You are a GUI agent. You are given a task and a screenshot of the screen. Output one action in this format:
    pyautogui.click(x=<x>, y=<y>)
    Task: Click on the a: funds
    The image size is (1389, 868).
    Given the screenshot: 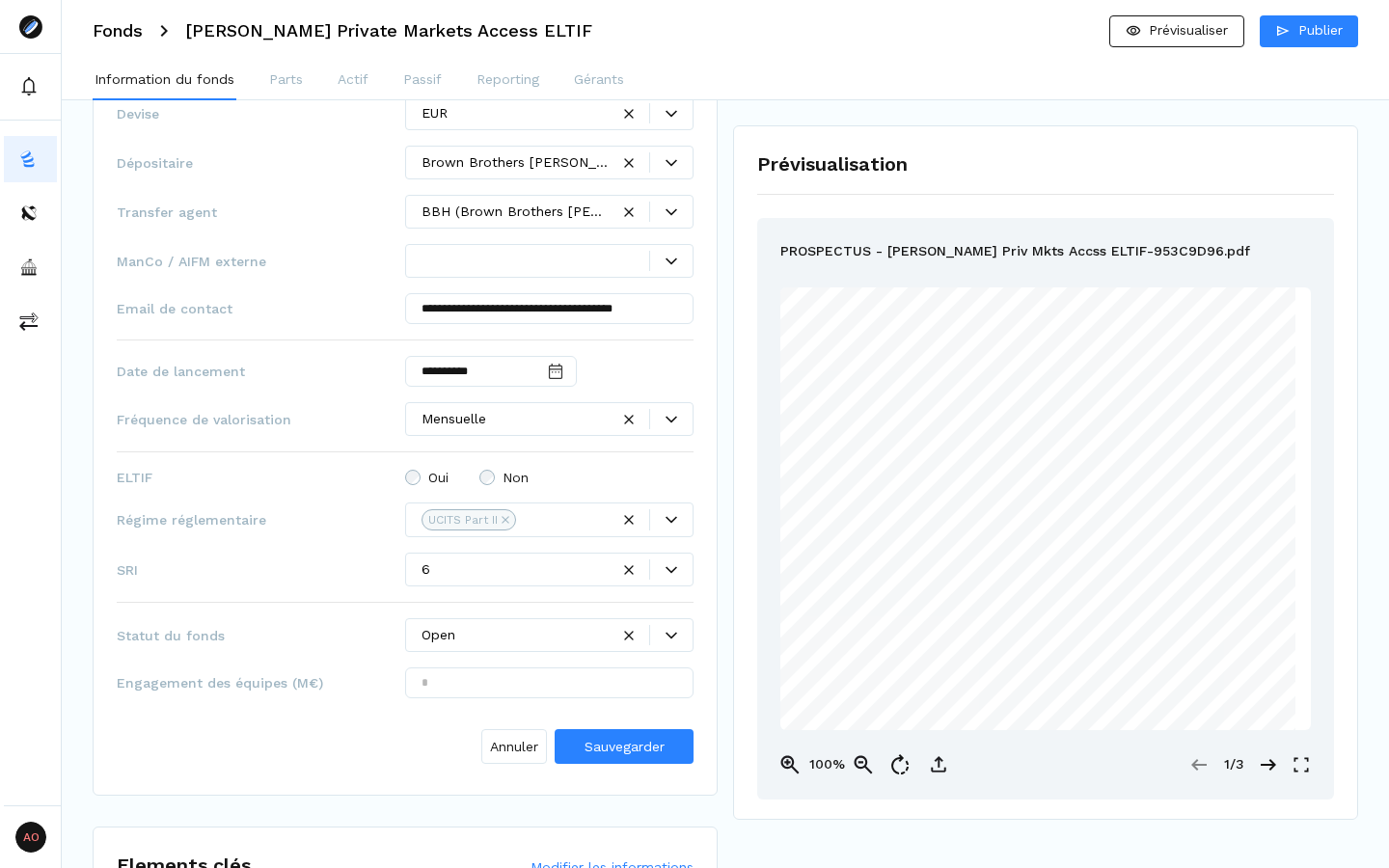 What is the action you would take?
    pyautogui.click(x=30, y=159)
    